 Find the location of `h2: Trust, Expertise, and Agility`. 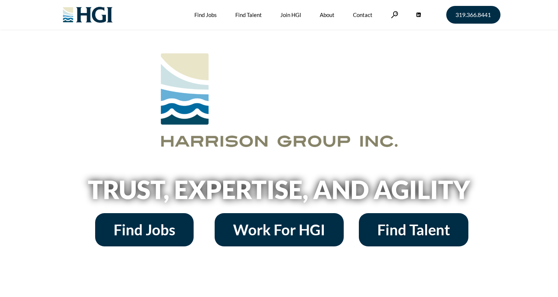

h2: Trust, Expertise, and Agility is located at coordinates (279, 189).